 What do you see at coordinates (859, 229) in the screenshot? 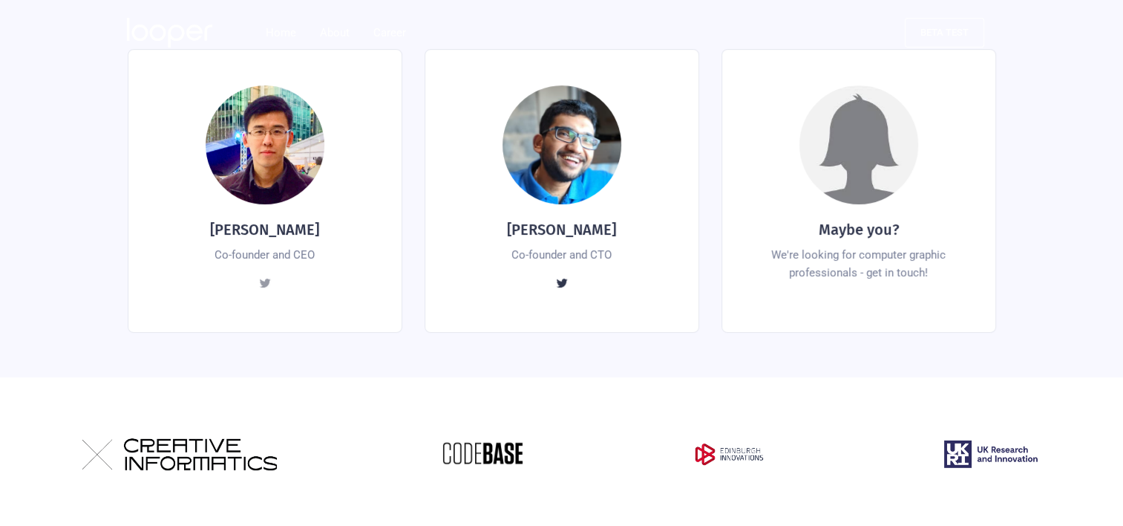
I see `h4: Maybe you?` at bounding box center [859, 229].